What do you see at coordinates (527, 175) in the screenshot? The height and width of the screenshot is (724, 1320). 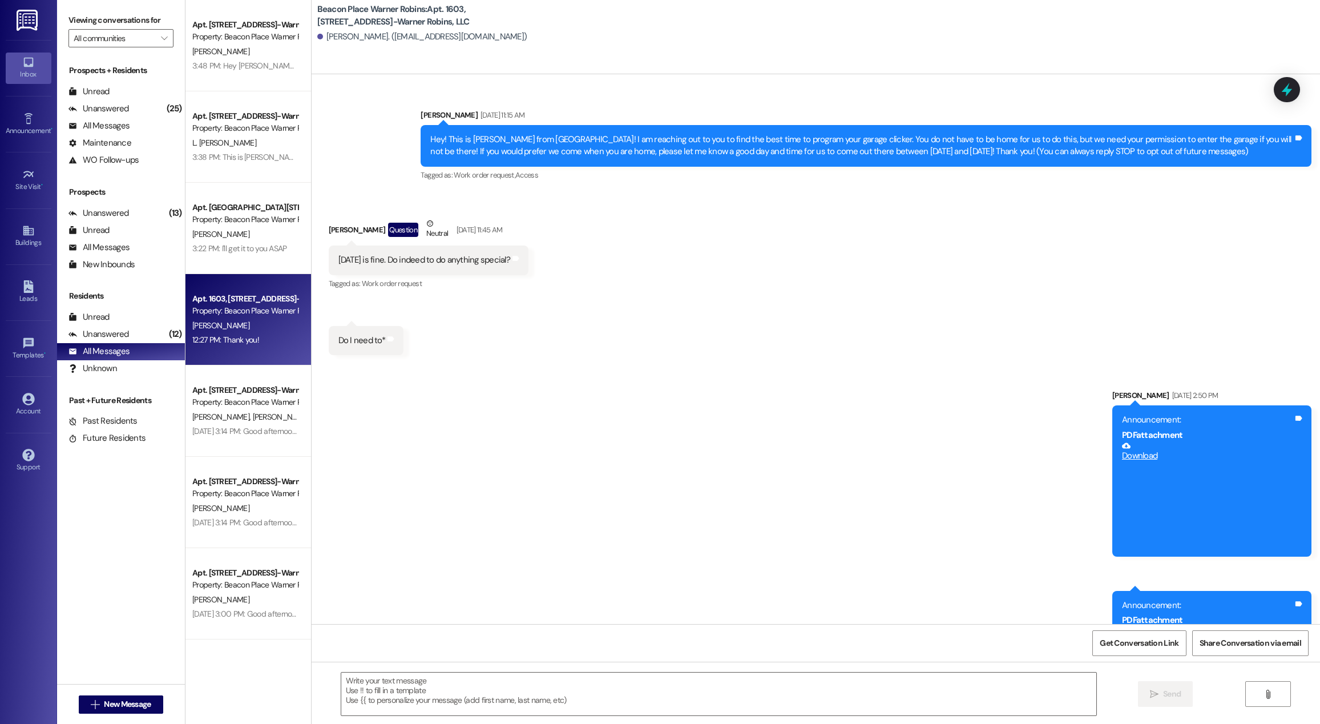 I see `span: Access` at bounding box center [527, 175].